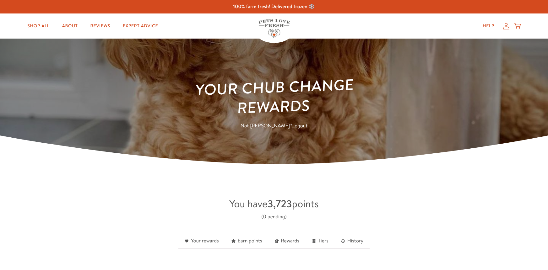 Image resolution: width=548 pixels, height=270 pixels. What do you see at coordinates (274, 97) in the screenshot?
I see `h1: Your Chub Change Rewards` at bounding box center [274, 97].